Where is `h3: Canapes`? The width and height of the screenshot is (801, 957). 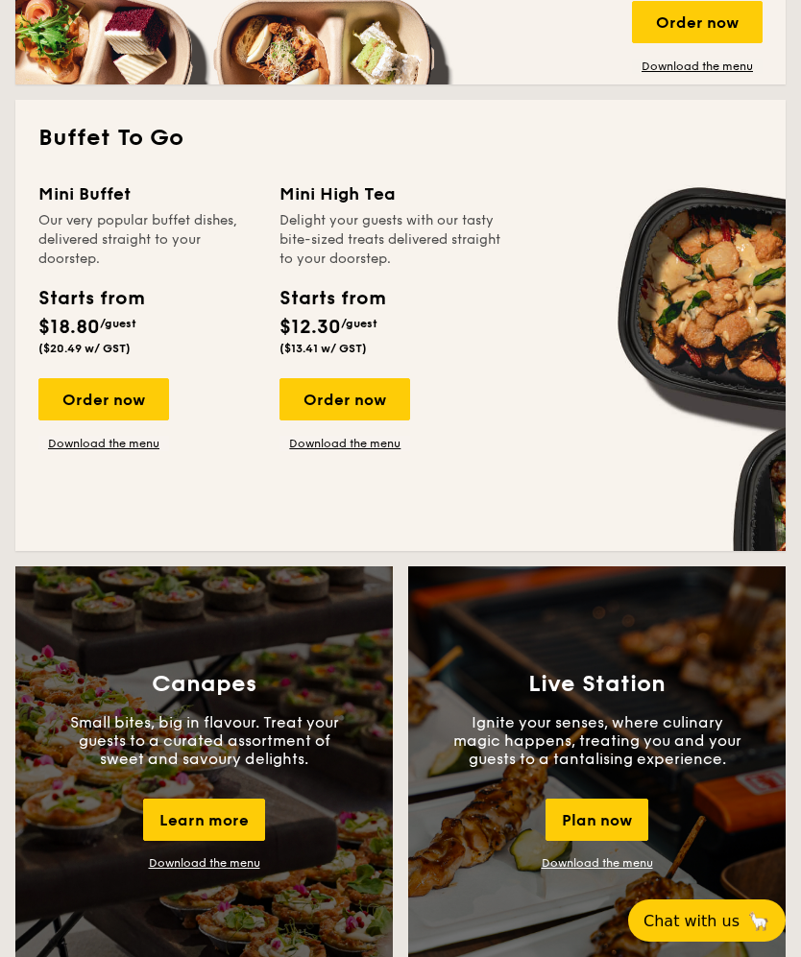 h3: Canapes is located at coordinates (204, 685).